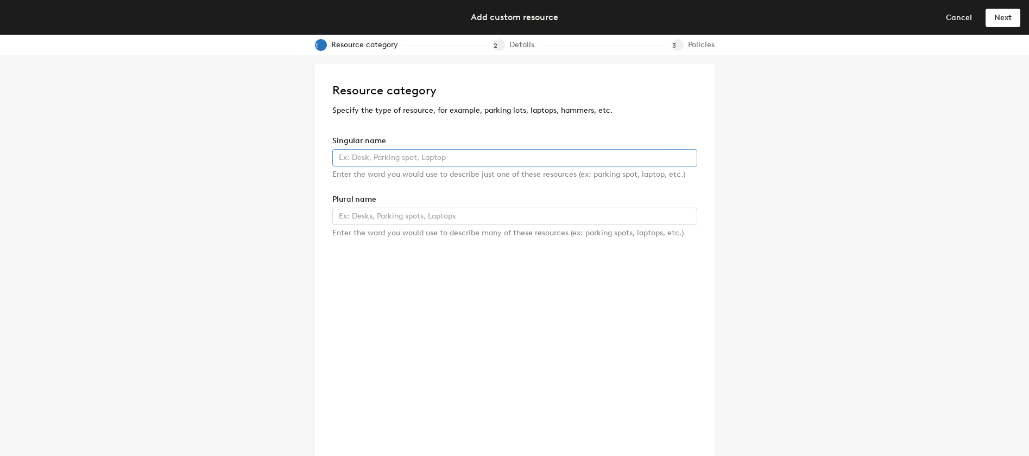 This screenshot has height=456, width=1029. What do you see at coordinates (959, 17) in the screenshot?
I see `span: Cancel` at bounding box center [959, 17].